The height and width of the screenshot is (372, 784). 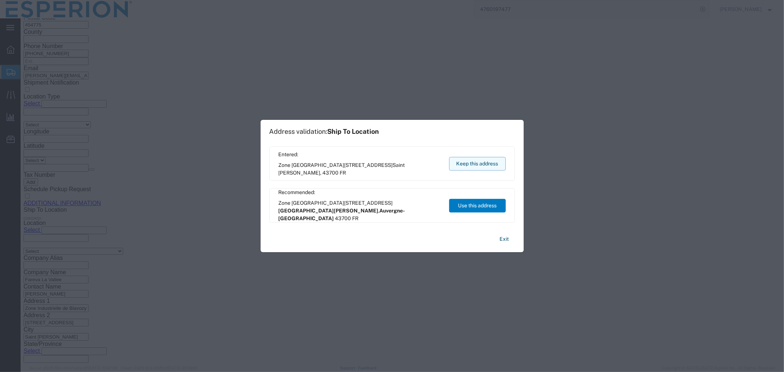 What do you see at coordinates (360, 192) in the screenshot?
I see `span: Recommended:` at bounding box center [360, 192].